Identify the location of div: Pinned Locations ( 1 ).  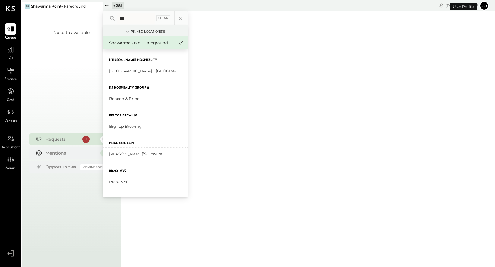
(148, 32).